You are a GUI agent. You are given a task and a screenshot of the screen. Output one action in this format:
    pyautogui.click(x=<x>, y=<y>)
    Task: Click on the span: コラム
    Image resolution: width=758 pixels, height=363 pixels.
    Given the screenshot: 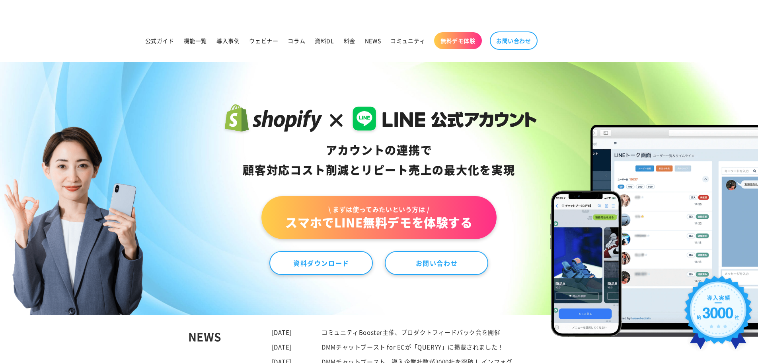 What is the action you would take?
    pyautogui.click(x=297, y=41)
    